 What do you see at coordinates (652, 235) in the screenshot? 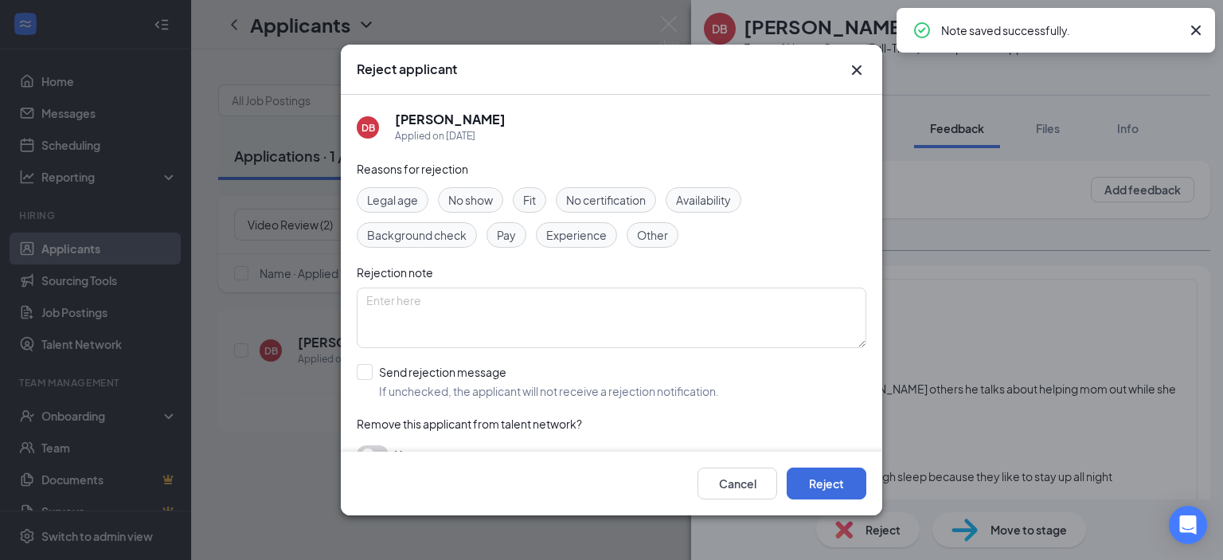
I see `span: Other` at bounding box center [652, 235].